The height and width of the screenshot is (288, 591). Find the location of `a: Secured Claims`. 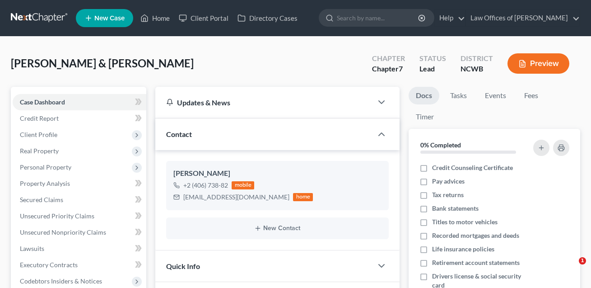

a: Secured Claims is located at coordinates (80, 200).